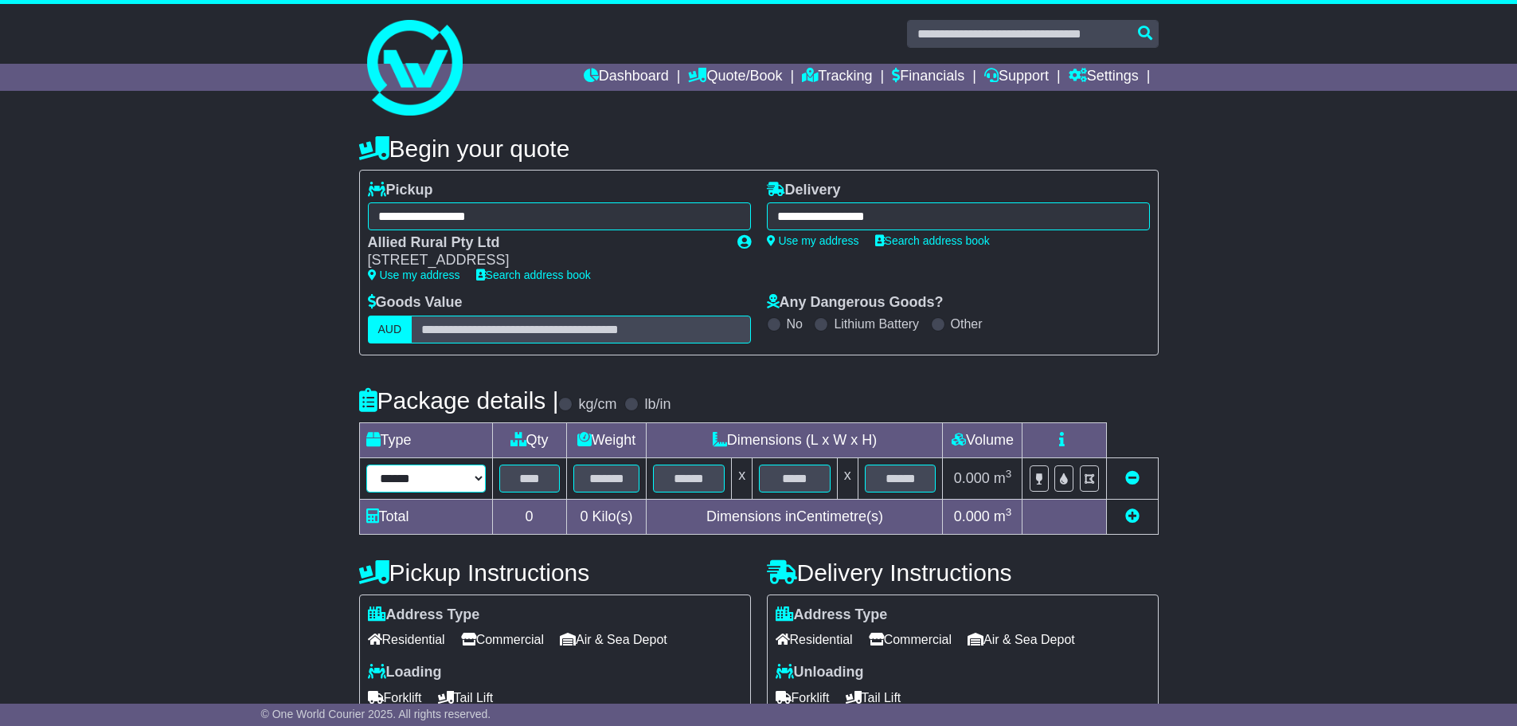 The width and height of the screenshot is (1517, 726). What do you see at coordinates (759, 148) in the screenshot?
I see `h4: Begin your quote` at bounding box center [759, 148].